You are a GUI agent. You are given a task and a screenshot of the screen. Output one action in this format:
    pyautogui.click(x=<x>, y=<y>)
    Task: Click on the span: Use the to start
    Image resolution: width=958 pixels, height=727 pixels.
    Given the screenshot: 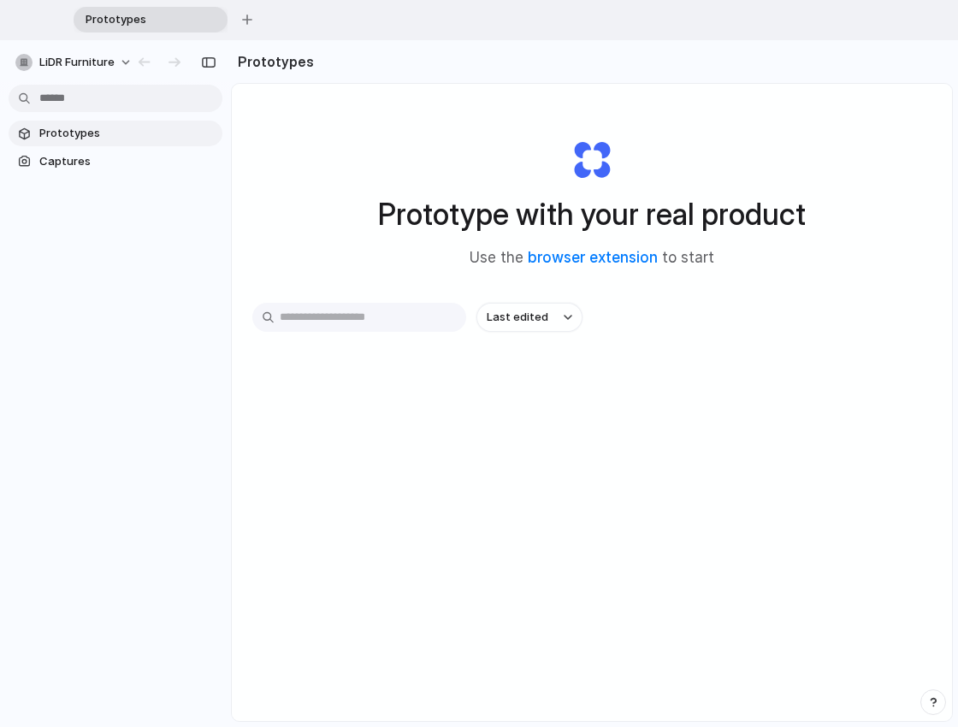 What is the action you would take?
    pyautogui.click(x=592, y=258)
    